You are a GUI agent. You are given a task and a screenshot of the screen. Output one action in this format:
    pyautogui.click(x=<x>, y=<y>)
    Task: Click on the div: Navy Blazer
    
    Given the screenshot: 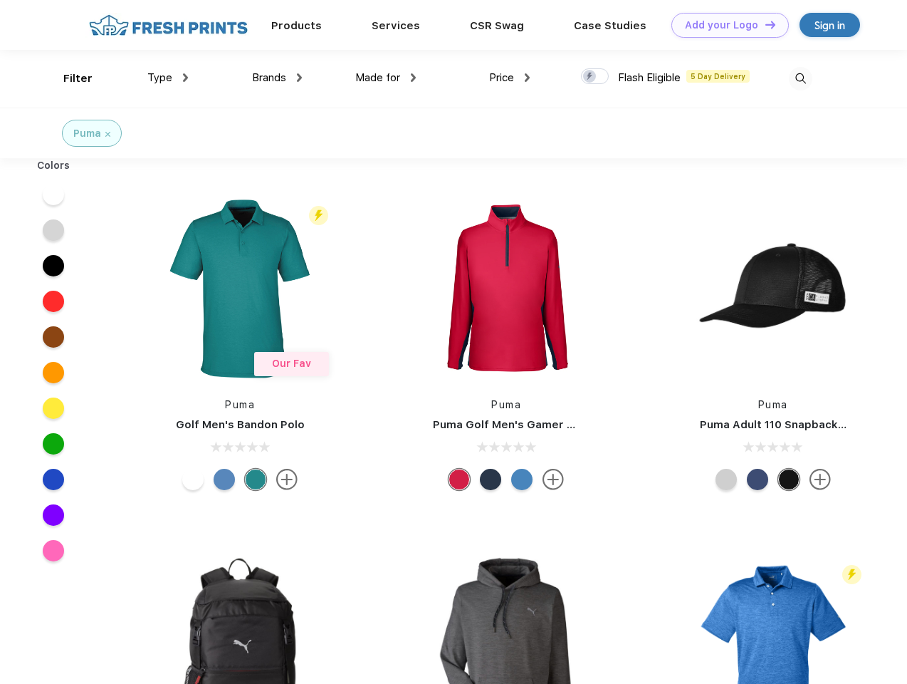 What is the action you would take?
    pyautogui.click(x=491, y=479)
    